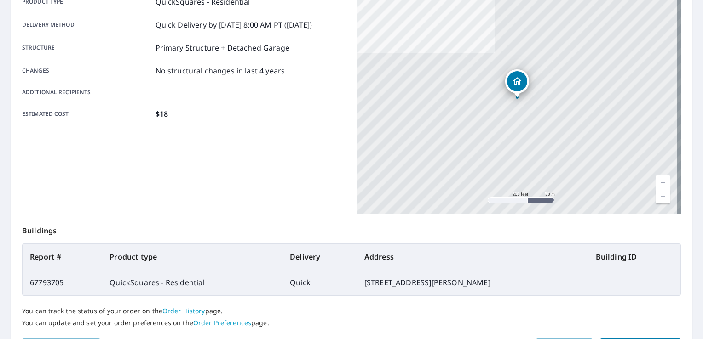 Image resolution: width=703 pixels, height=339 pixels. Describe the element at coordinates (320, 283) in the screenshot. I see `td: Quick` at that location.